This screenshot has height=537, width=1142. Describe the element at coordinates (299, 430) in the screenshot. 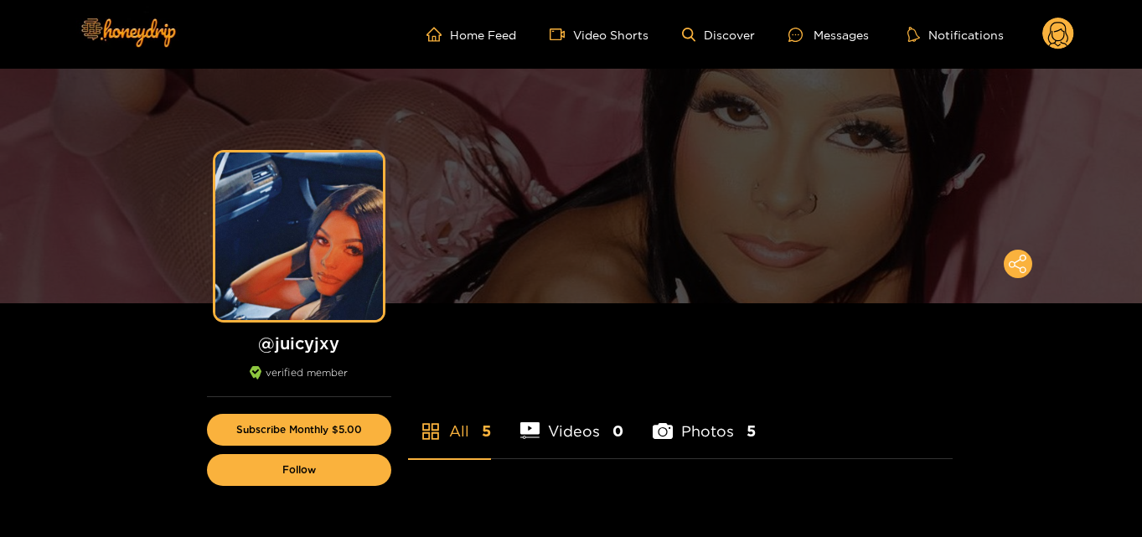

I see `button: Subscribe Monthly $5.00` at that location.